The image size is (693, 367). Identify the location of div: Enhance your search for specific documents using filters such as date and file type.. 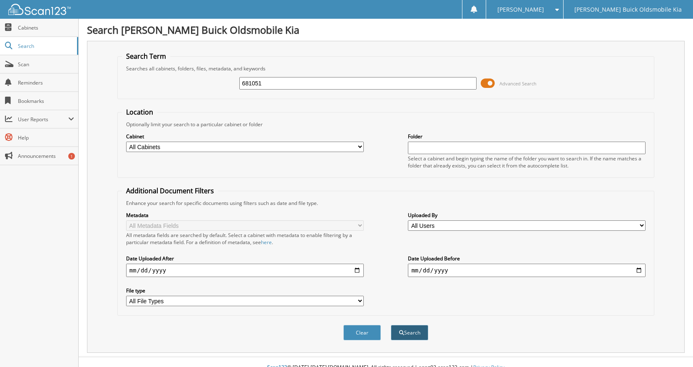
(386, 203).